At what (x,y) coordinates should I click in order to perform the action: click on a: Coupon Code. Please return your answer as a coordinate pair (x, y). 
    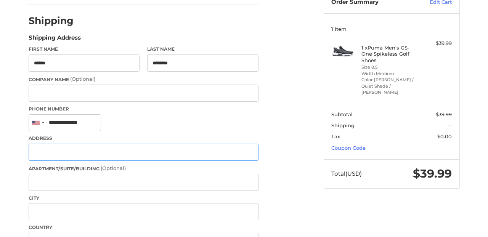
    Looking at the image, I should click on (349, 148).